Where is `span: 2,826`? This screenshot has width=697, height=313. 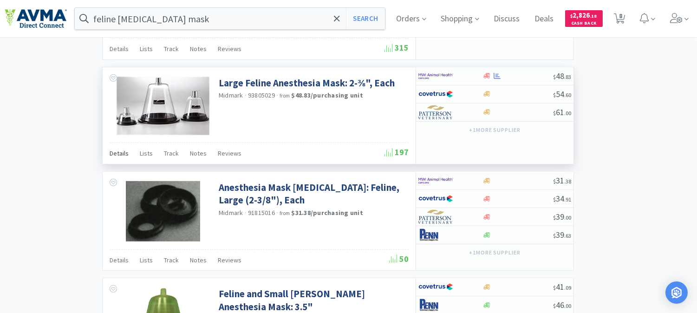
span: 2,826 is located at coordinates (583, 15).